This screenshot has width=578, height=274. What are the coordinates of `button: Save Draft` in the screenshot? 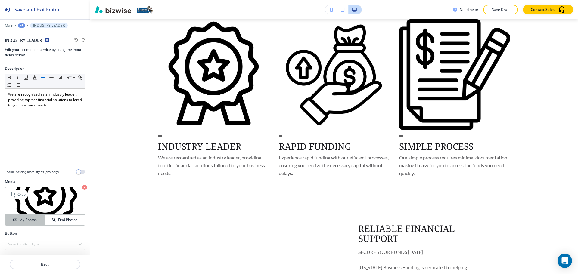 It's located at (500, 10).